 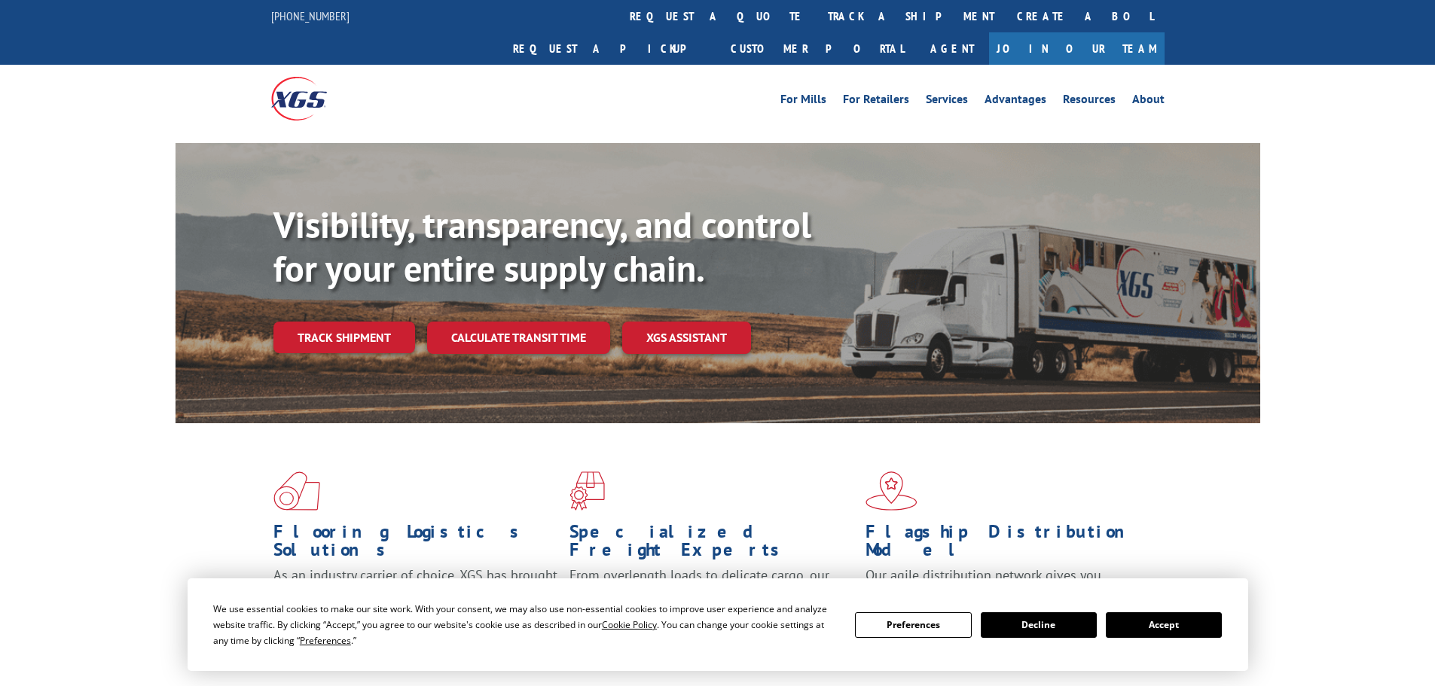 What do you see at coordinates (297, 491) in the screenshot?
I see `img: xgs-icon-total-supply-chain-intelligence-red` at bounding box center [297, 491].